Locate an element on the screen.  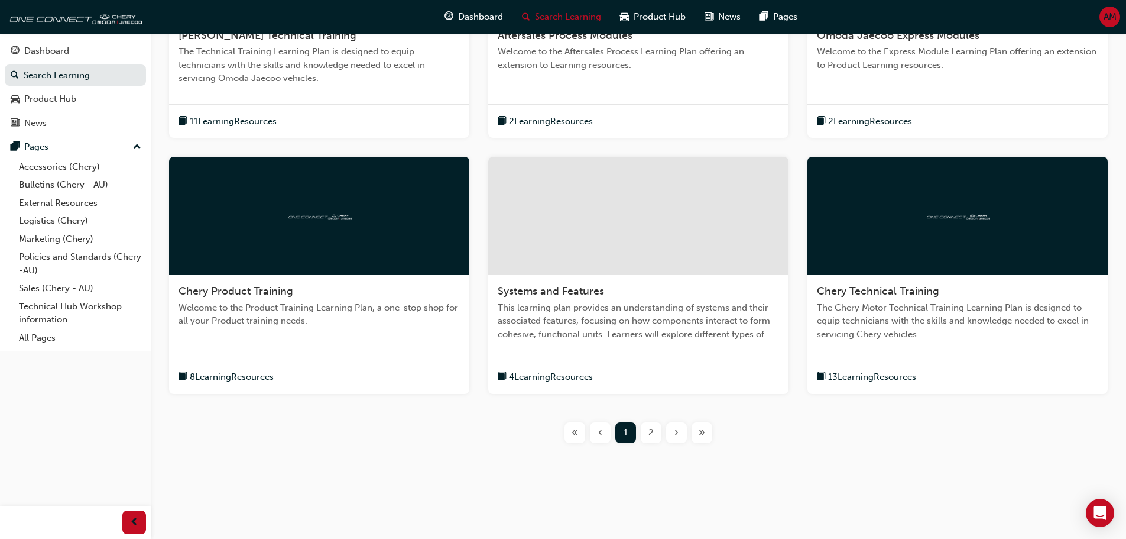
span: The Technical Training Learning Plan is designed to equip technicians with the skills and knowled... is located at coordinates (319, 65).